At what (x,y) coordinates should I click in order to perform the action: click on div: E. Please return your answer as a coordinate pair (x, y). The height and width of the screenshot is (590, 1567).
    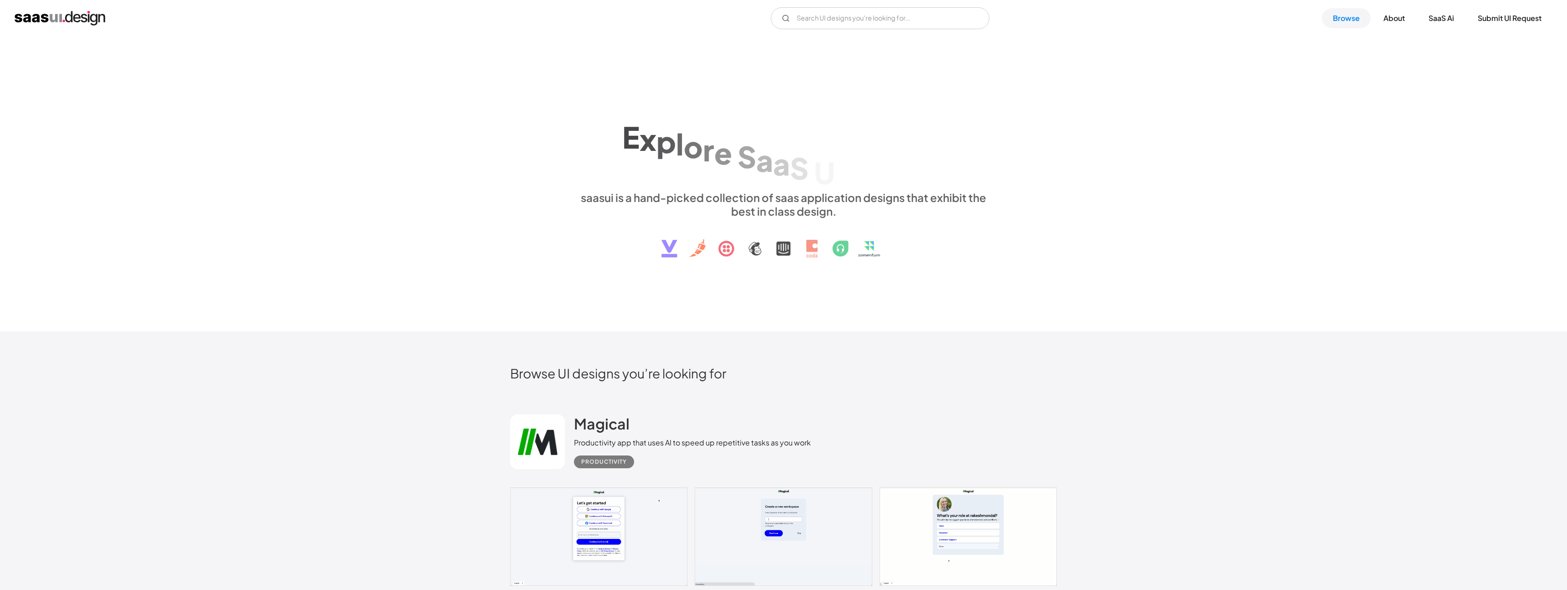
    Looking at the image, I should click on (631, 137).